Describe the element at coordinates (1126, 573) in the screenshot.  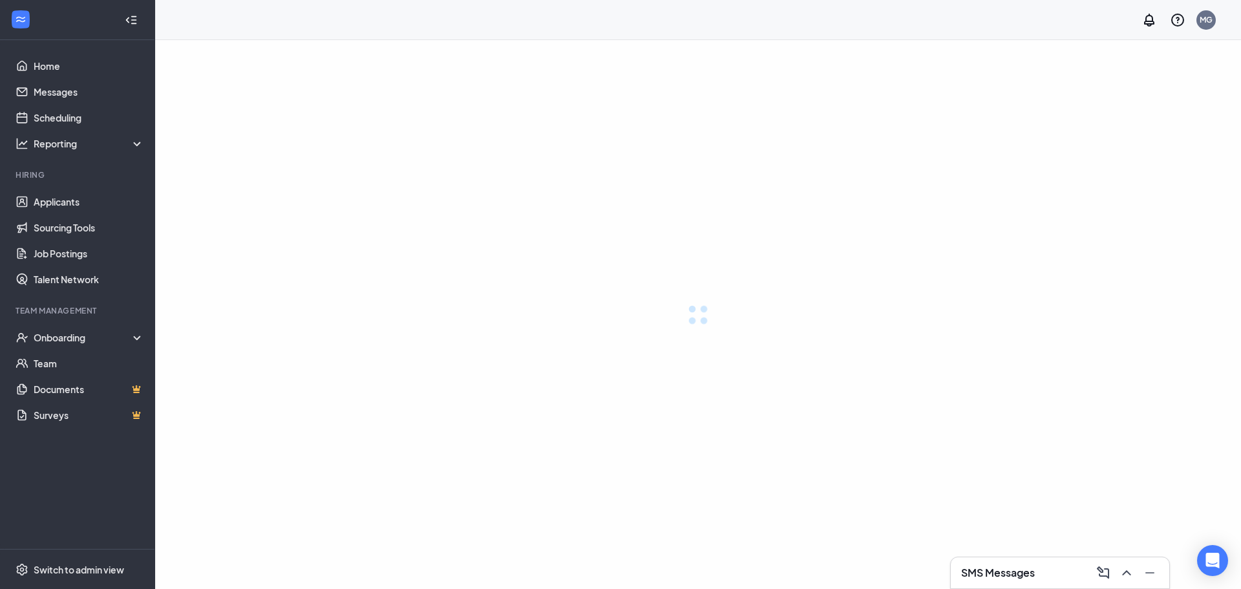
I see `svg: ChevronUp` at that location.